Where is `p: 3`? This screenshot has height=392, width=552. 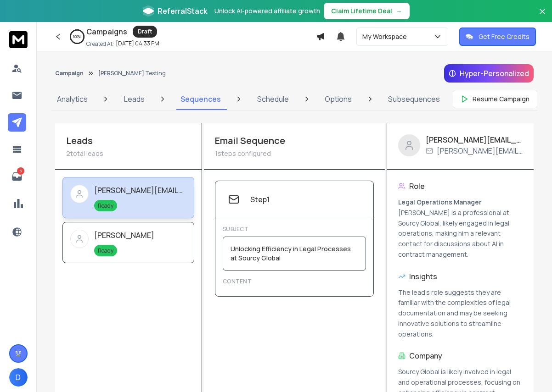
p: 3 is located at coordinates (21, 171).